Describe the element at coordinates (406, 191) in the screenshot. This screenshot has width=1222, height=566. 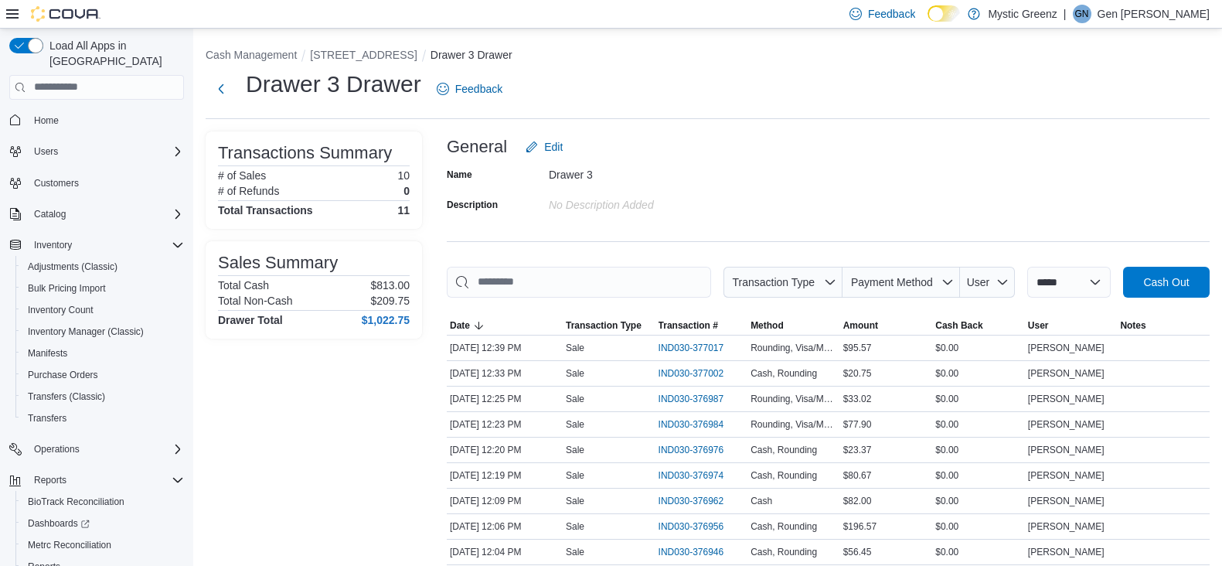
I see `p: 0` at that location.